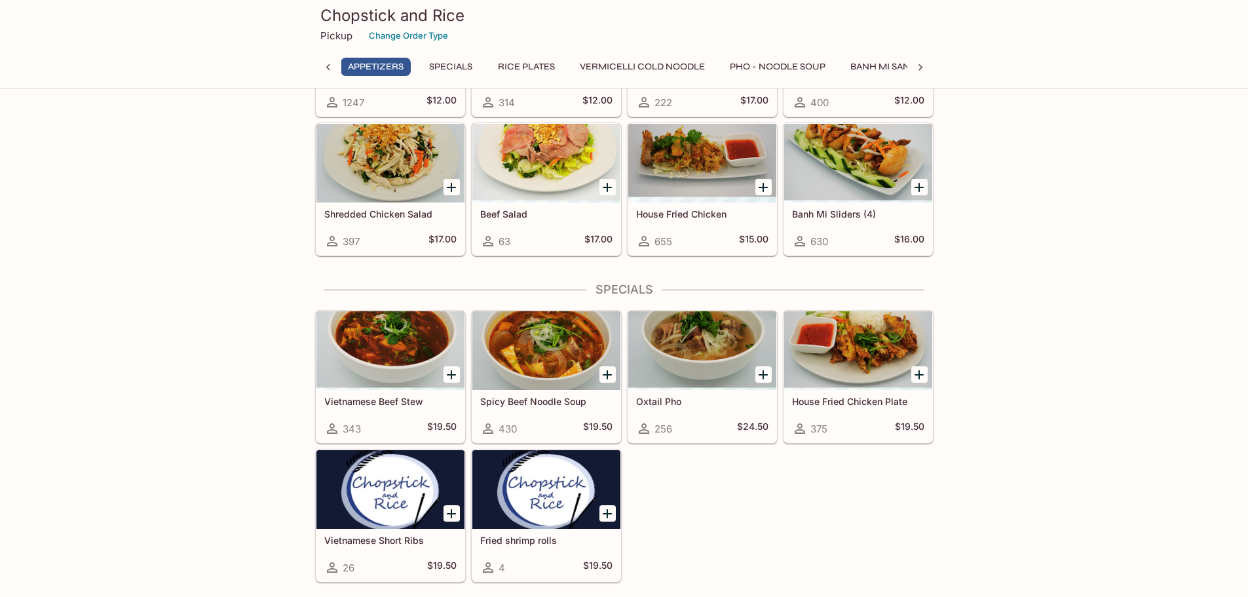 Image resolution: width=1248 pixels, height=597 pixels. Describe the element at coordinates (858, 401) in the screenshot. I see `h5: House Fried Chicken Plate` at that location.